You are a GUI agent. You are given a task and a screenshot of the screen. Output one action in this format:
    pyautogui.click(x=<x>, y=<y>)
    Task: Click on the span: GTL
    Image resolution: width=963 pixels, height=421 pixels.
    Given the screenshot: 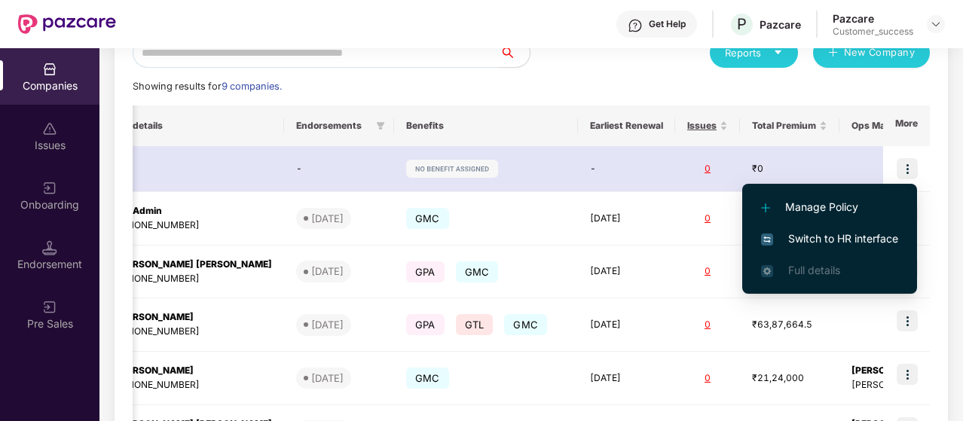 What is the action you would take?
    pyautogui.click(x=475, y=325)
    